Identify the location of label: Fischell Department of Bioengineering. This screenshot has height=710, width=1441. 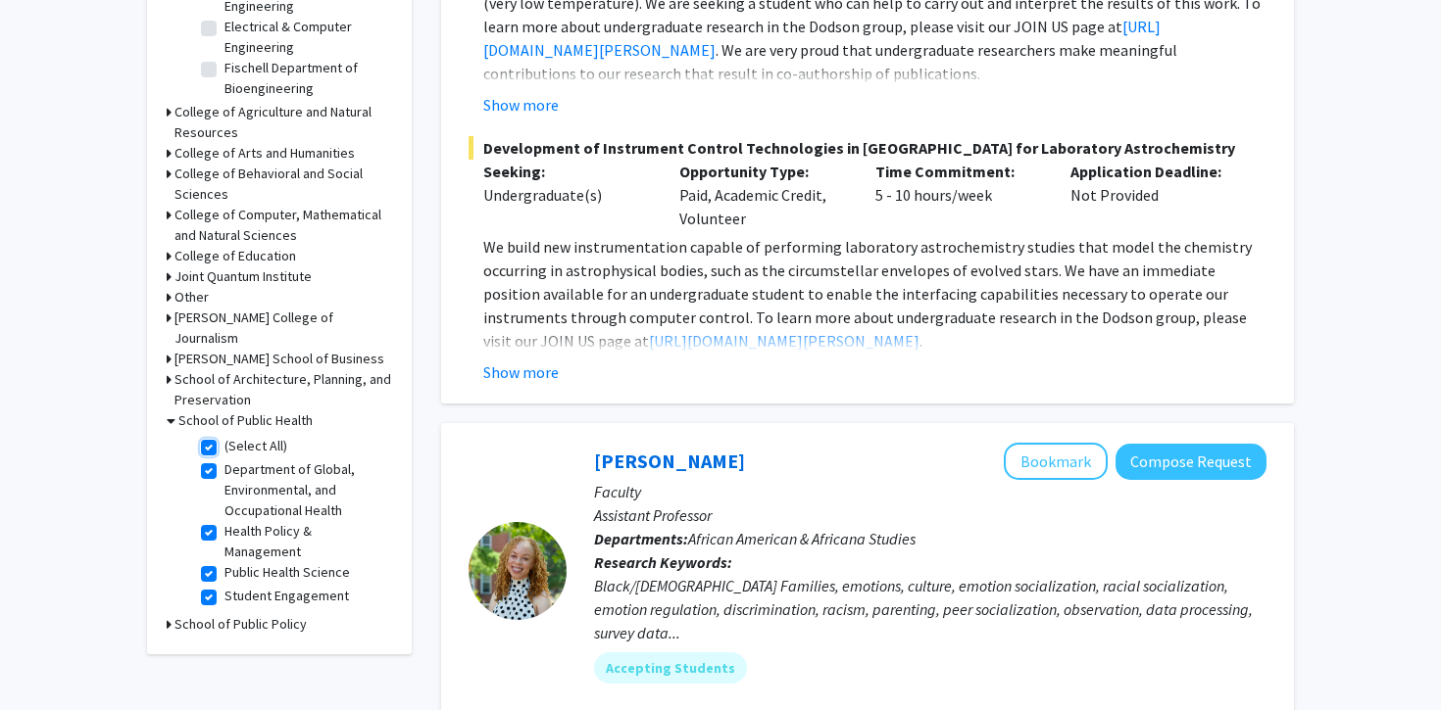
(306, 78).